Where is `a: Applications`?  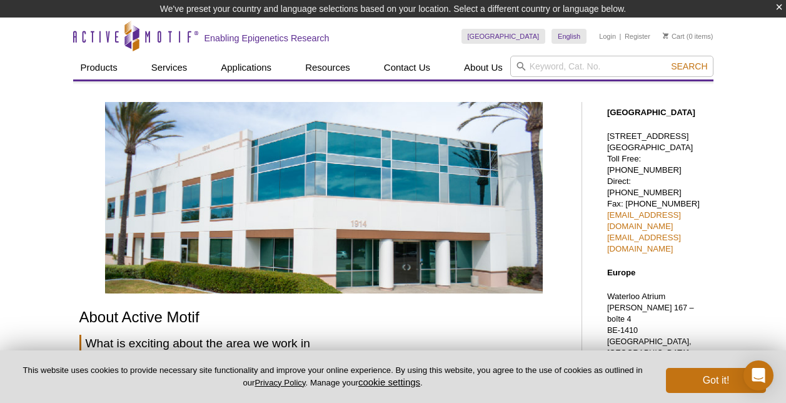
a: Applications is located at coordinates (246, 68).